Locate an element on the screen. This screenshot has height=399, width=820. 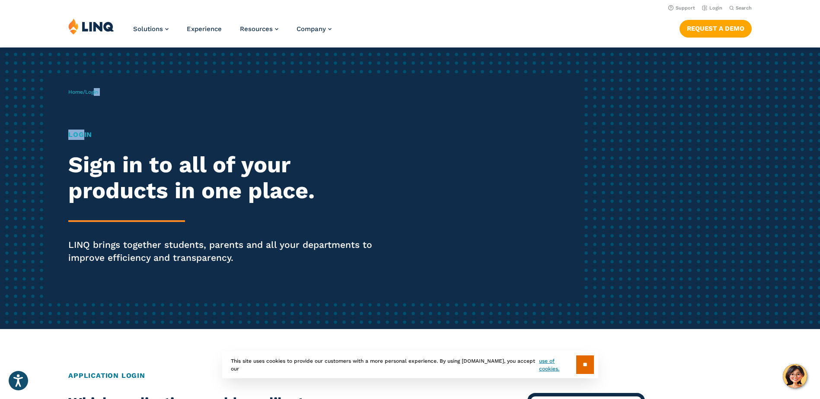
span: Experience is located at coordinates (204, 29).